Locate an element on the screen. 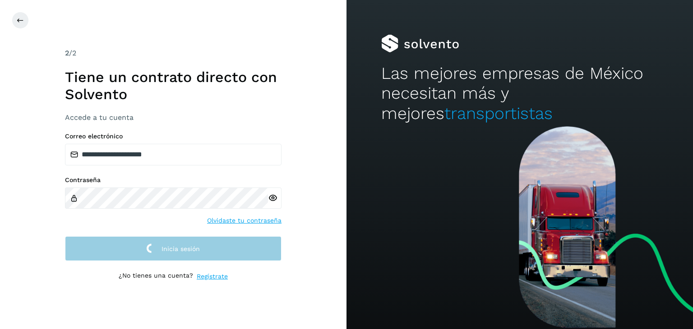 The width and height of the screenshot is (693, 329). label: Correo electrónico is located at coordinates (173, 136).